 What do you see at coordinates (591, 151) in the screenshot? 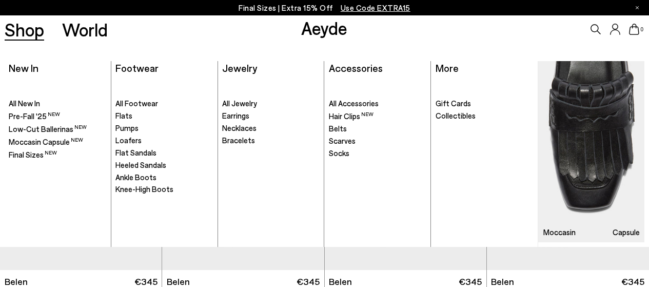
I see `img: Mobile_e6eede4d-78b8-4bd1-ae2a-4197e375e133_900x.jpg` at bounding box center [591, 151].